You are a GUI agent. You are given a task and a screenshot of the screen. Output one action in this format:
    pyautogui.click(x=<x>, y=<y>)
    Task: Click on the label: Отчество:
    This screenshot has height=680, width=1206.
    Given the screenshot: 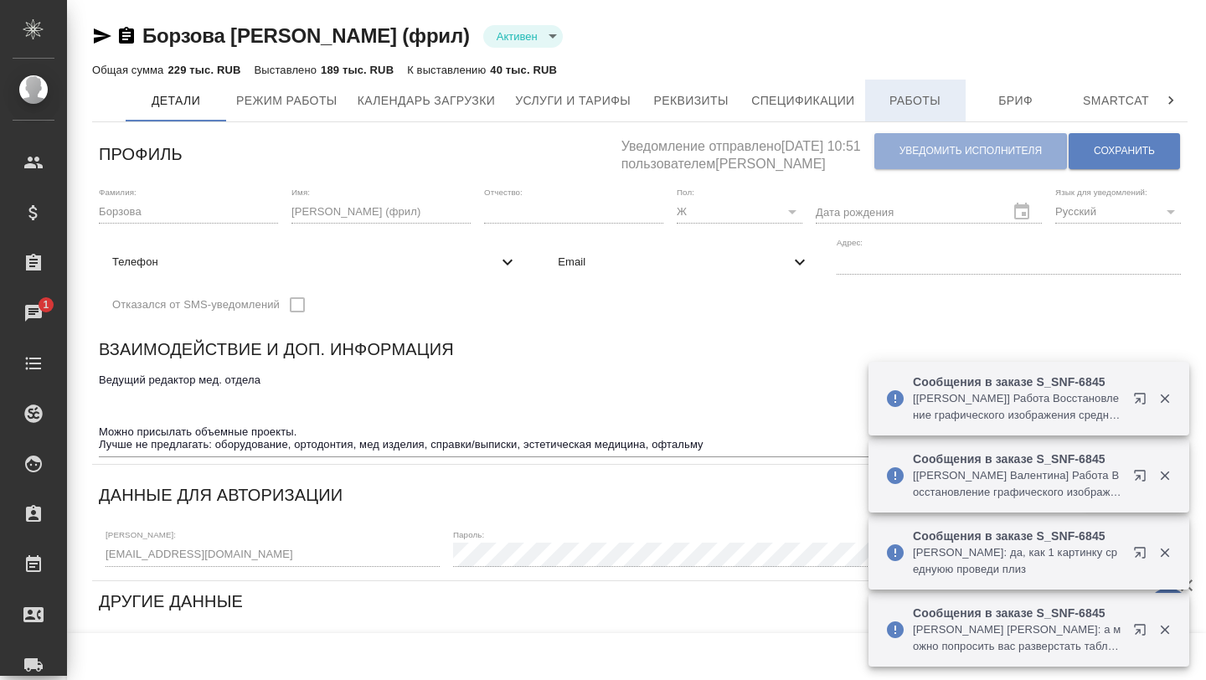 What is the action you would take?
    pyautogui.click(x=503, y=192)
    